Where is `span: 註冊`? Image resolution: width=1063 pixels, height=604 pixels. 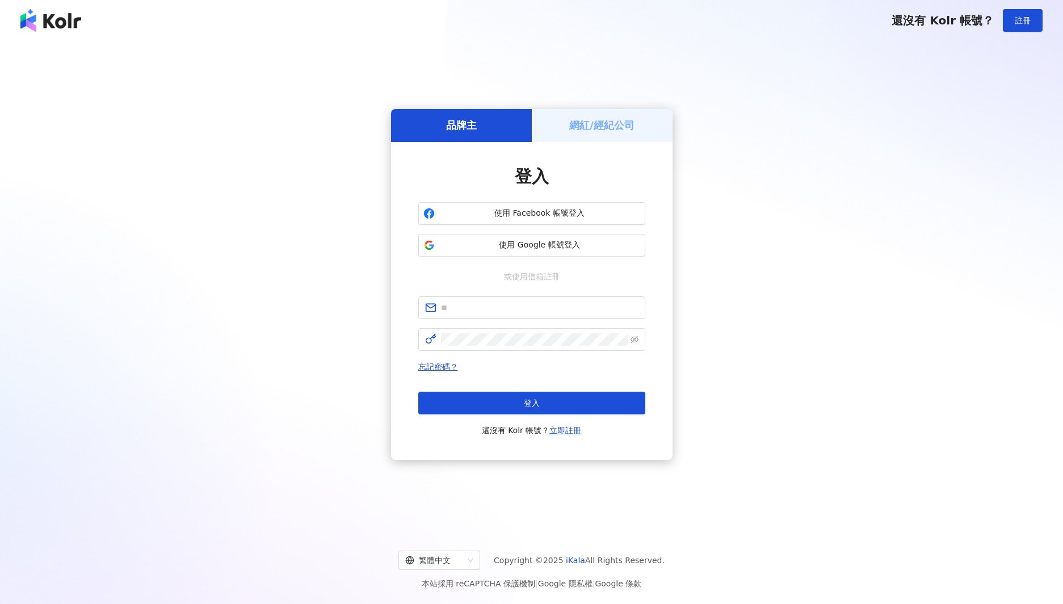 span: 註冊 is located at coordinates (1022, 20).